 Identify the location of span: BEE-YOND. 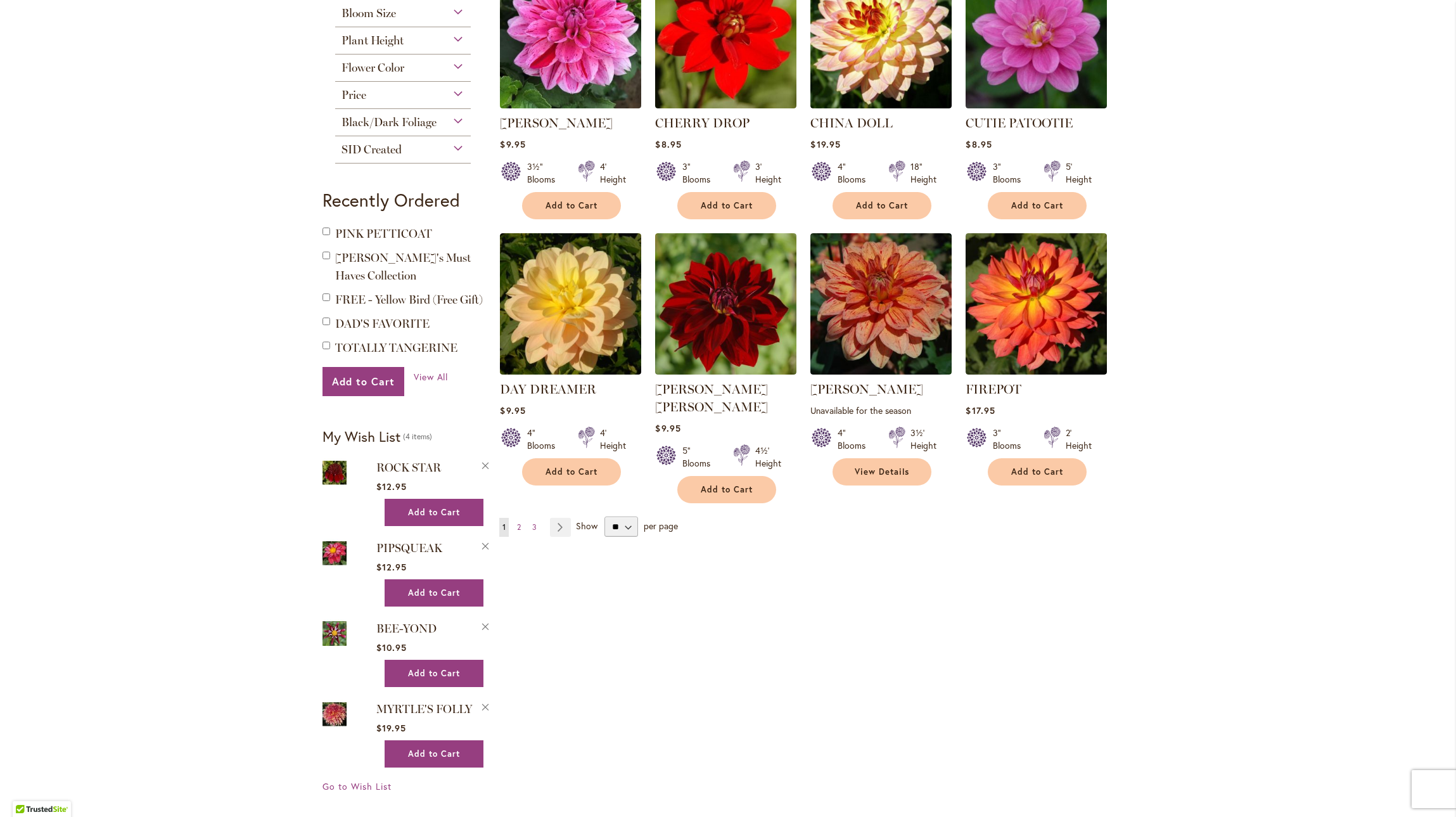
(406, 629).